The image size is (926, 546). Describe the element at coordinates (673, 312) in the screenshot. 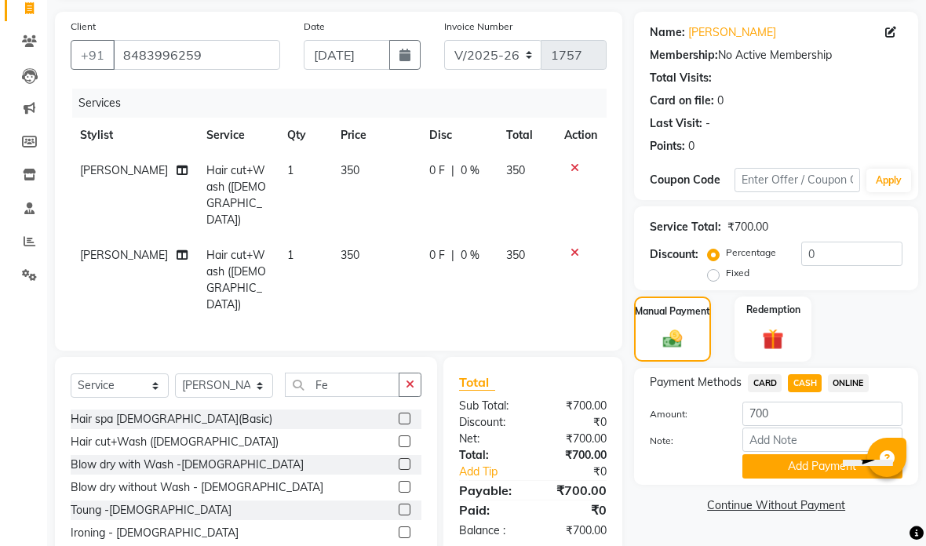

I see `label: Manual Payment` at that location.